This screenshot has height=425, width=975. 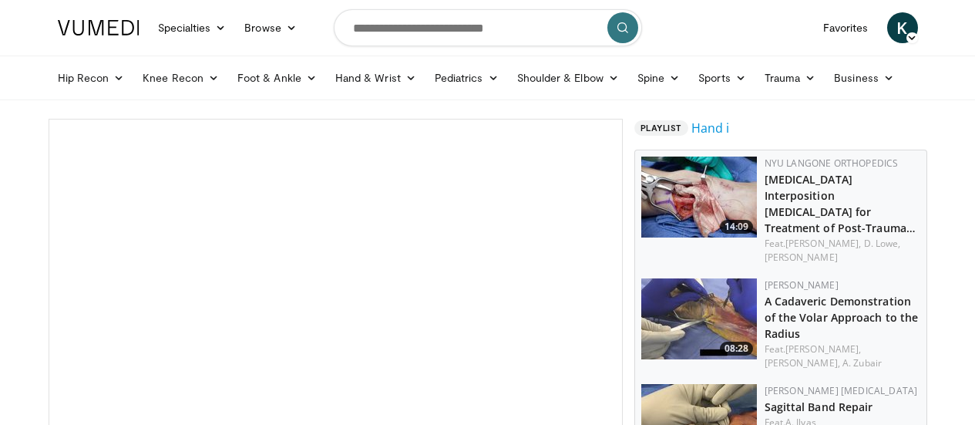 I want to click on a: Business, so click(x=864, y=78).